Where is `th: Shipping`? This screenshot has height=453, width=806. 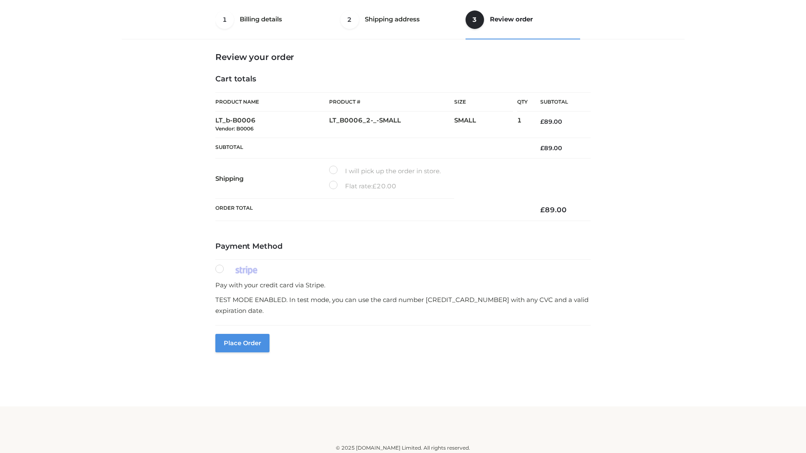 th: Shipping is located at coordinates (272, 179).